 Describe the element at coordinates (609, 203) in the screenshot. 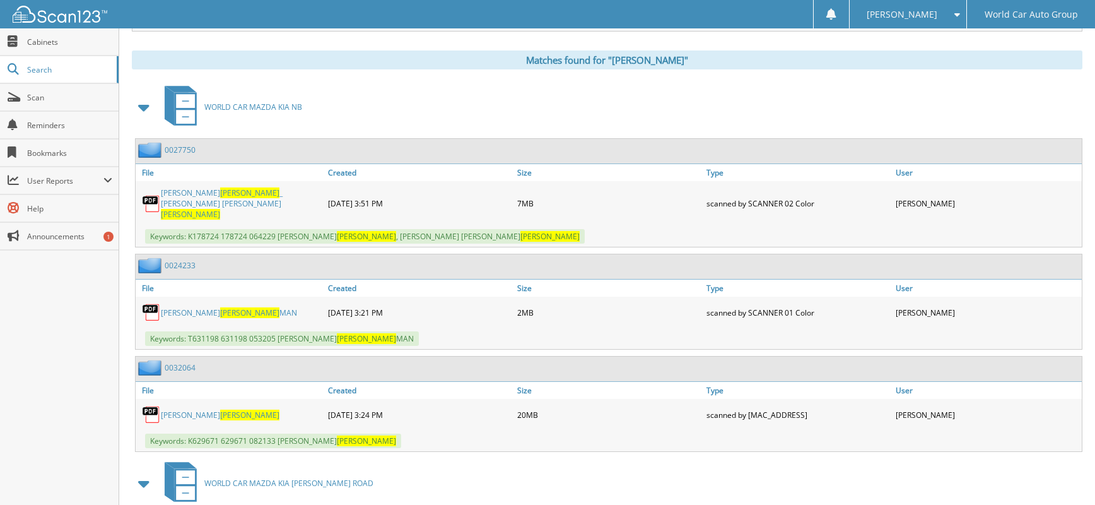

I see `div: 7MB` at that location.